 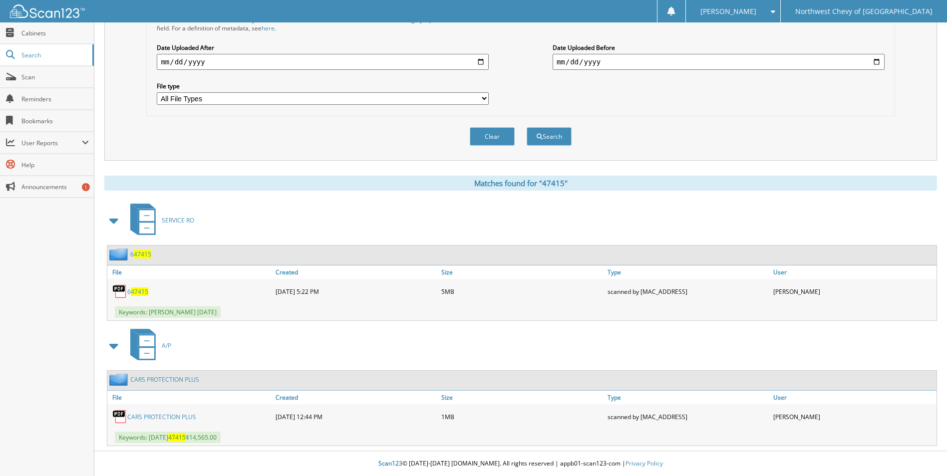 I want to click on div: Matches found for "47415", so click(x=521, y=183).